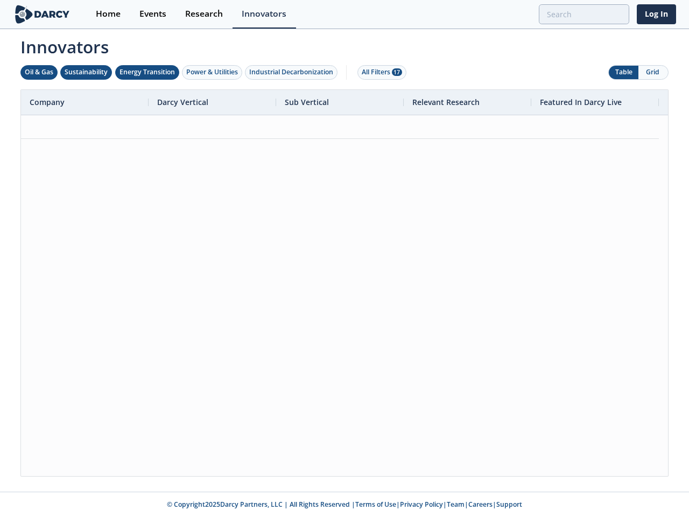  Describe the element at coordinates (42, 14) in the screenshot. I see `img: logo-wide.svg` at that location.